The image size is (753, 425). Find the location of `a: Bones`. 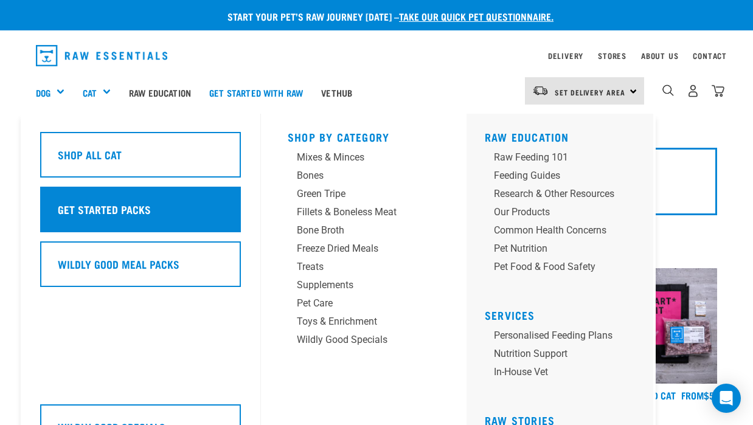

a: Bones is located at coordinates (364, 178).